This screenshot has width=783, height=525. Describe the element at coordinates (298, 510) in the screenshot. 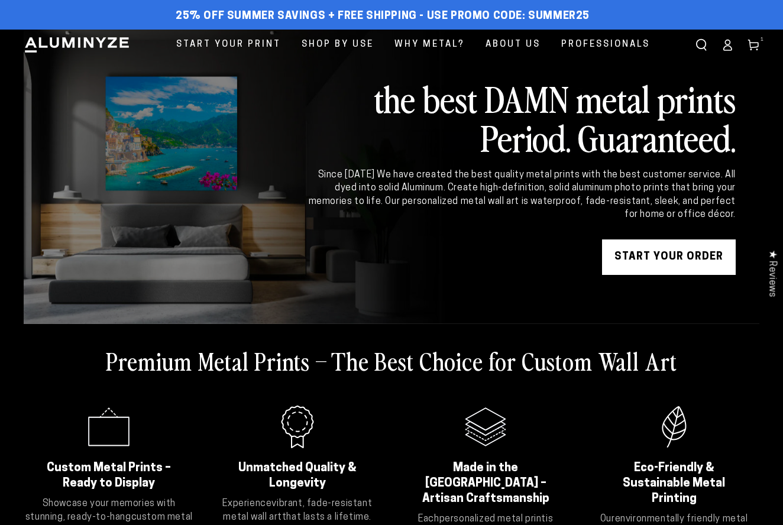

I see `strong: vibrant, fade-resistant metal wall art` at that location.